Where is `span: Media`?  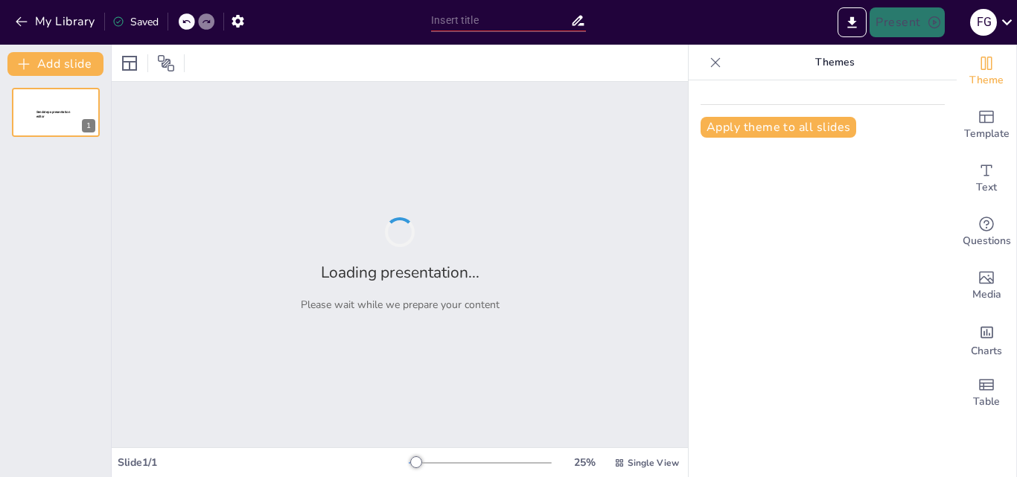
span: Media is located at coordinates (987, 295).